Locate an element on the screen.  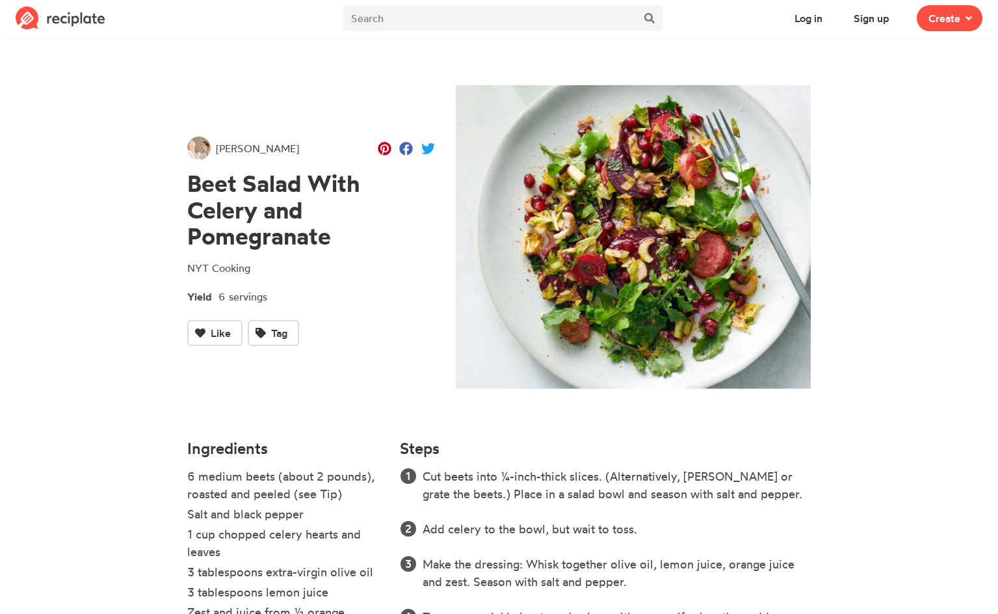
li: Add celery to the bowl, but wait to toss. is located at coordinates (617, 529).